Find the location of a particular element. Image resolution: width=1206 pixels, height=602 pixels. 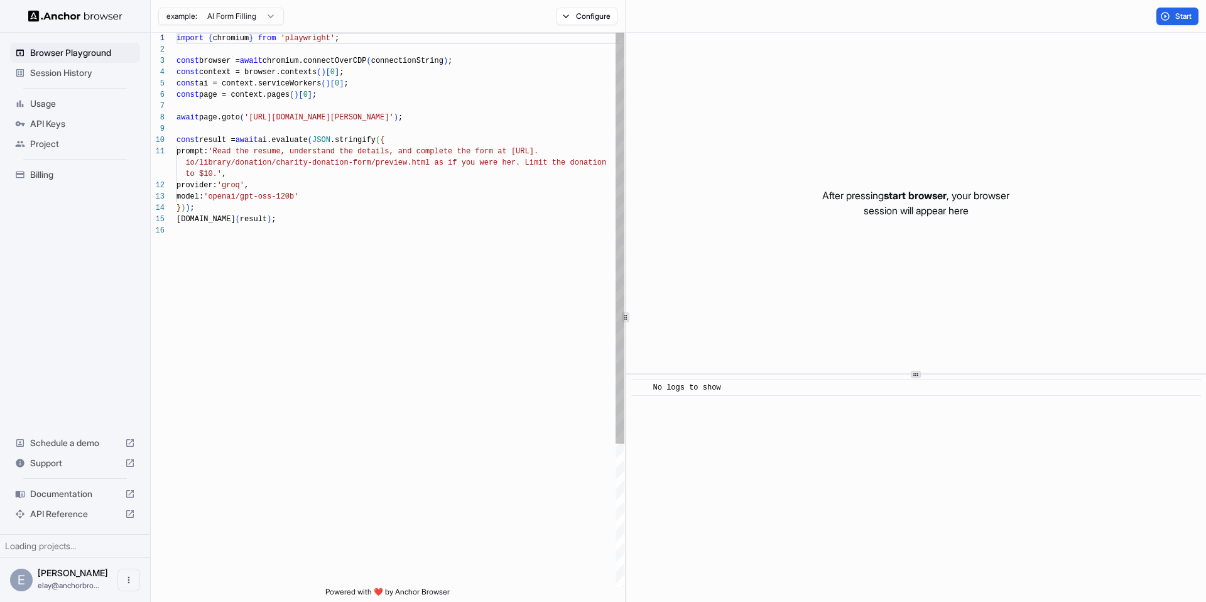

div: 10 is located at coordinates (158, 140).